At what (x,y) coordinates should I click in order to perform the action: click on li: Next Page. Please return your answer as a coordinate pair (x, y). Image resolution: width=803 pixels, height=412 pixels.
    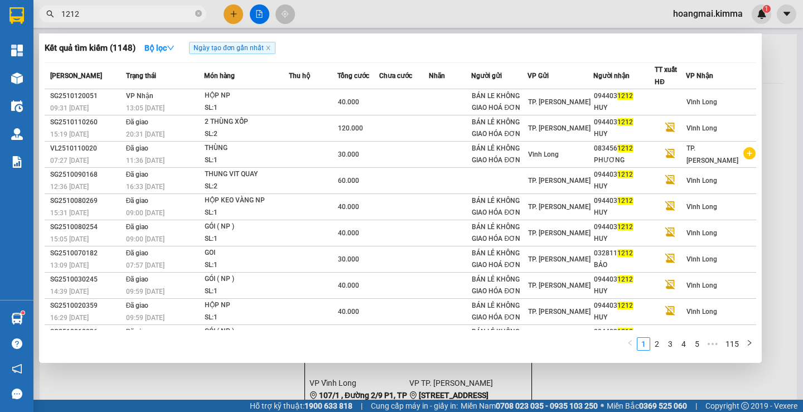
    Looking at the image, I should click on (749, 344).